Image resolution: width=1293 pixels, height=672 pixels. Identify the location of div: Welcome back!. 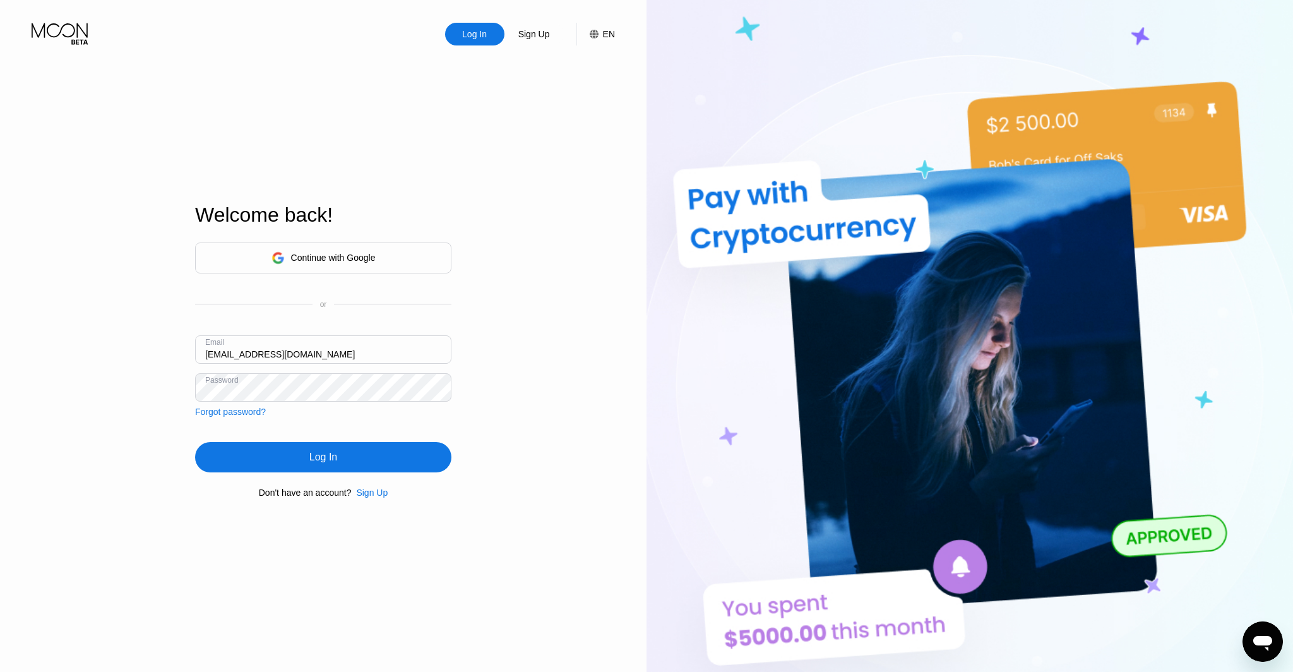
(323, 215).